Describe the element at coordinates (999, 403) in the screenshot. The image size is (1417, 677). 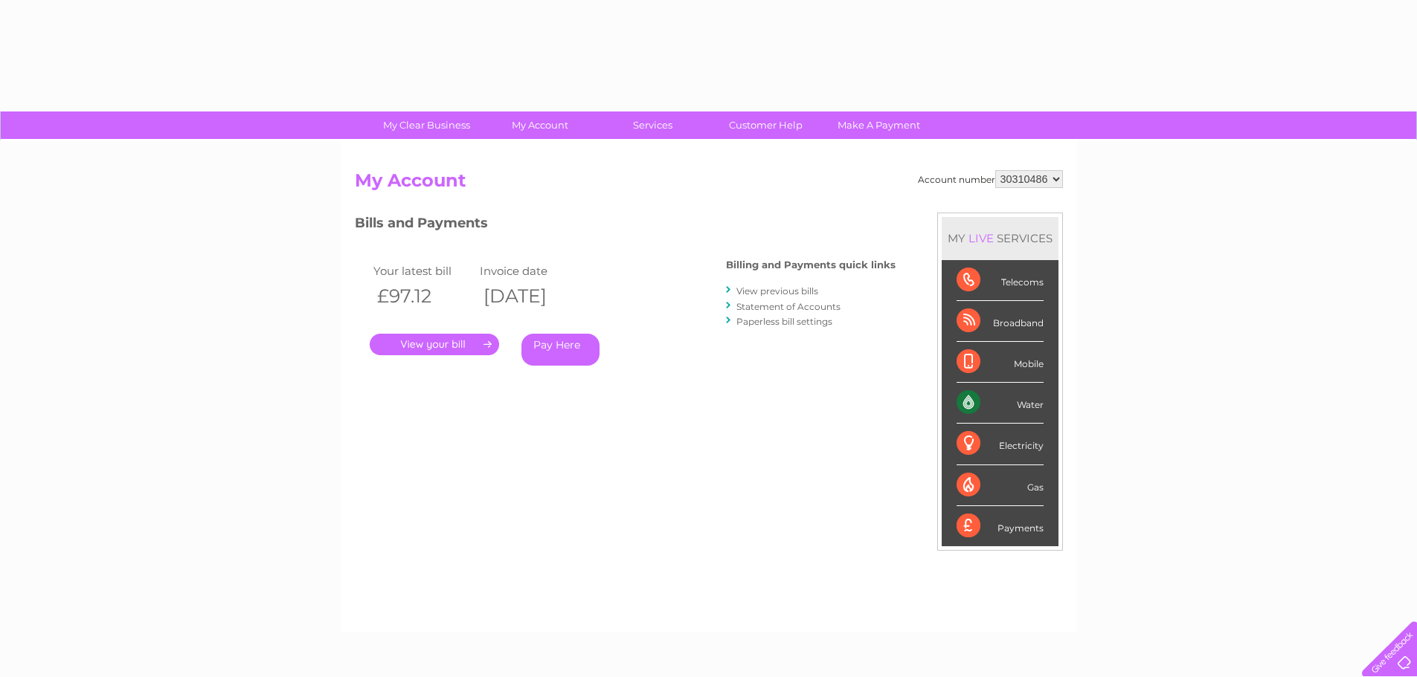
I see `div: Water` at that location.